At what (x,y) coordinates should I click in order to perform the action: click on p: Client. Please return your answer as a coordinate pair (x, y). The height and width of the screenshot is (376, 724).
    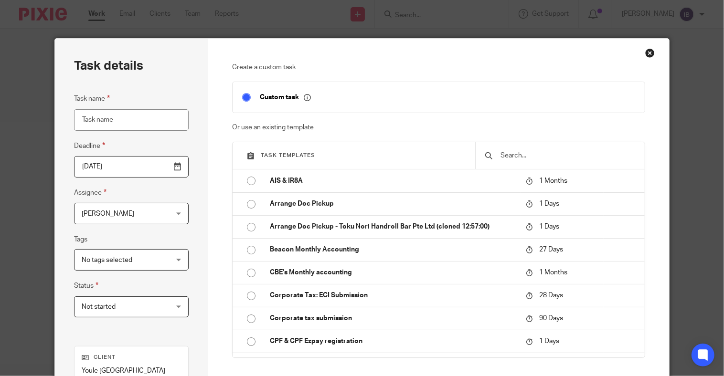
    Looking at the image, I should click on (131, 358).